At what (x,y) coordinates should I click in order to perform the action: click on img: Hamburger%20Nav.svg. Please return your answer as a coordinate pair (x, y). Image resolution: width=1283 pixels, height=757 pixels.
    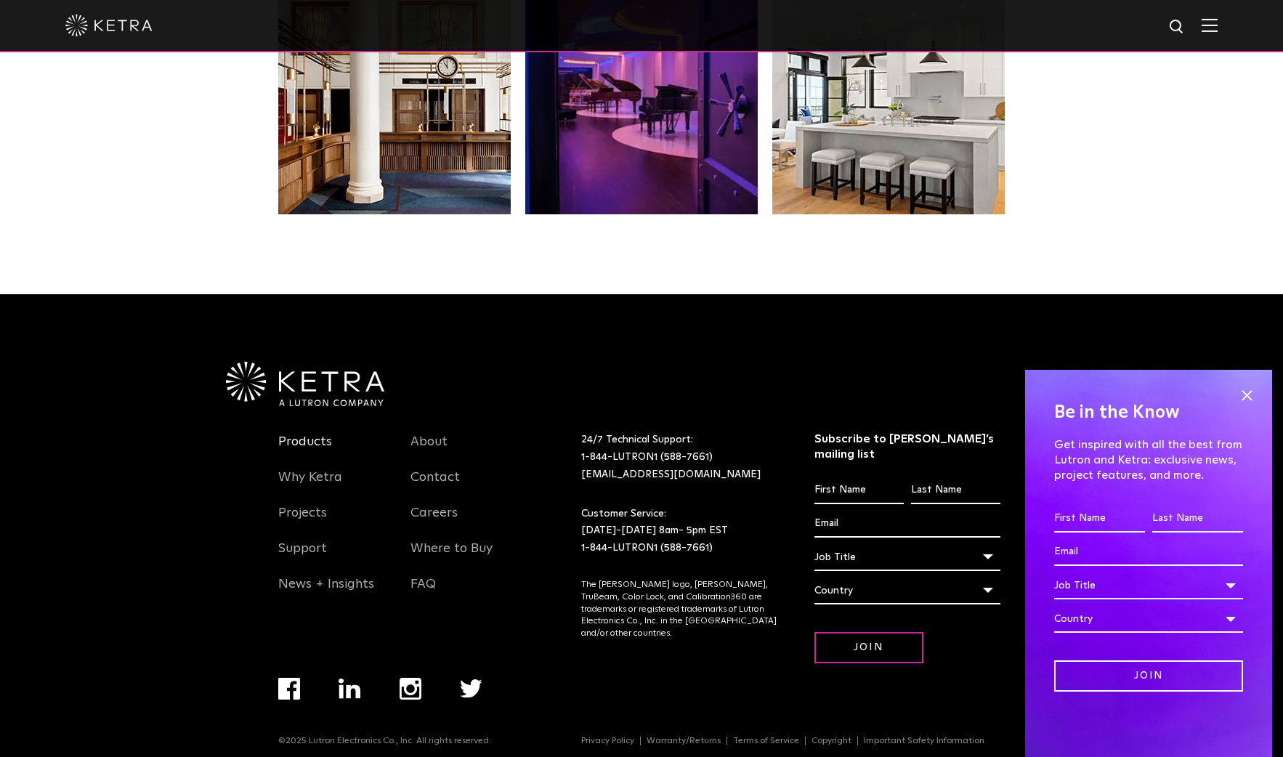
    Looking at the image, I should click on (1210, 25).